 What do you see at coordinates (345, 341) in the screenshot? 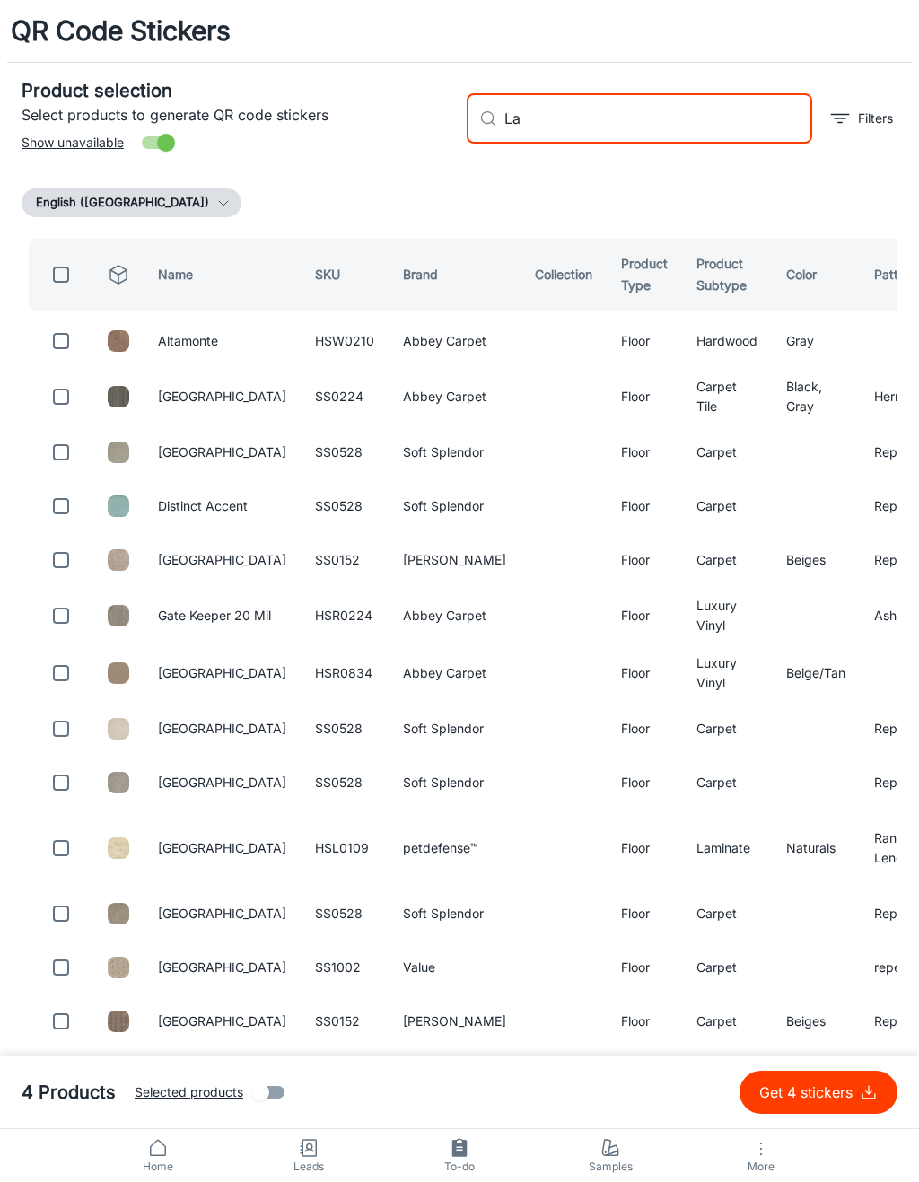
I see `td: HSW0210` at bounding box center [345, 341].